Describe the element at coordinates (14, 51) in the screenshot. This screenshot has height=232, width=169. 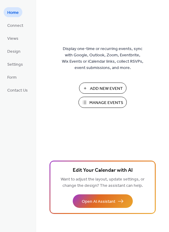
I see `a: Design` at that location.